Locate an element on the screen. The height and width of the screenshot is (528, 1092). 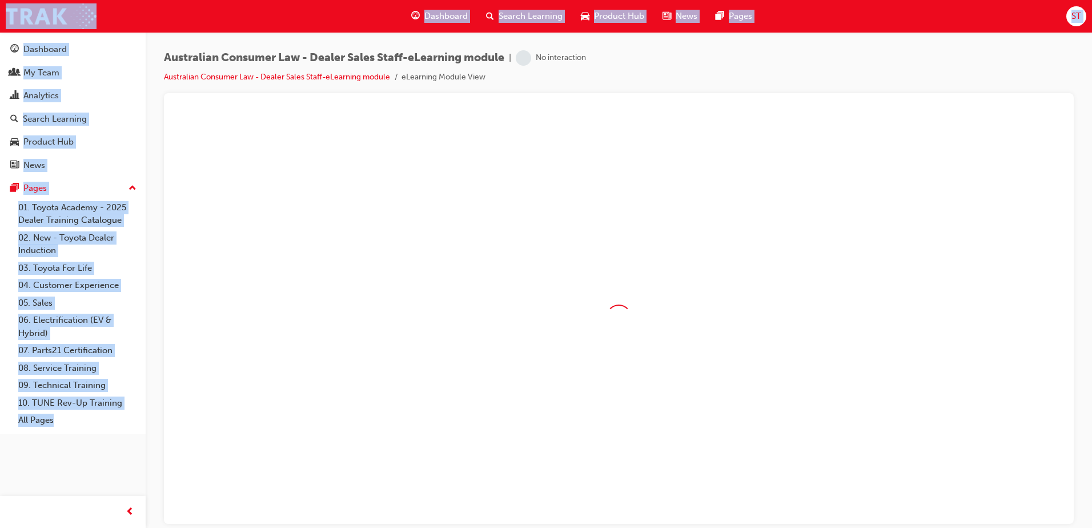
a: My Team is located at coordinates (73, 73).